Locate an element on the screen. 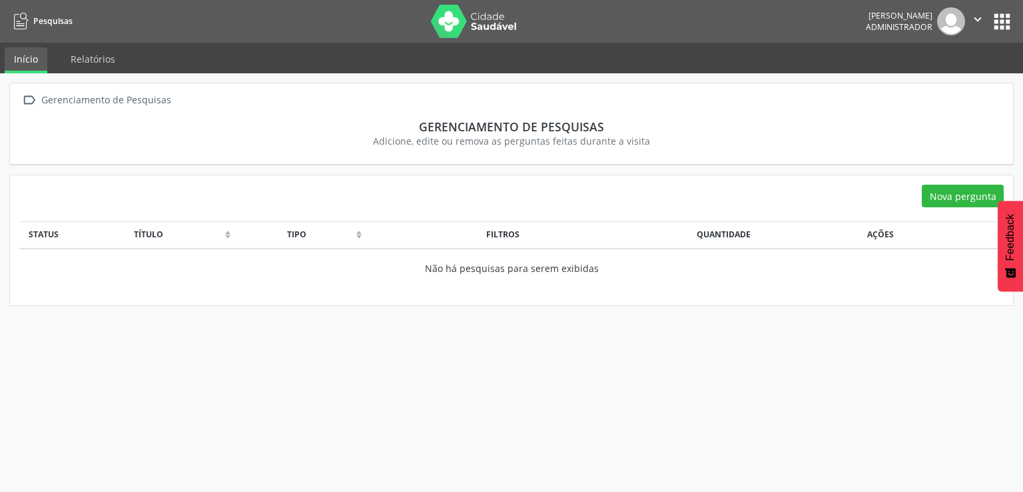  div: Não há pesquisas para serem exibidas is located at coordinates (512, 268).